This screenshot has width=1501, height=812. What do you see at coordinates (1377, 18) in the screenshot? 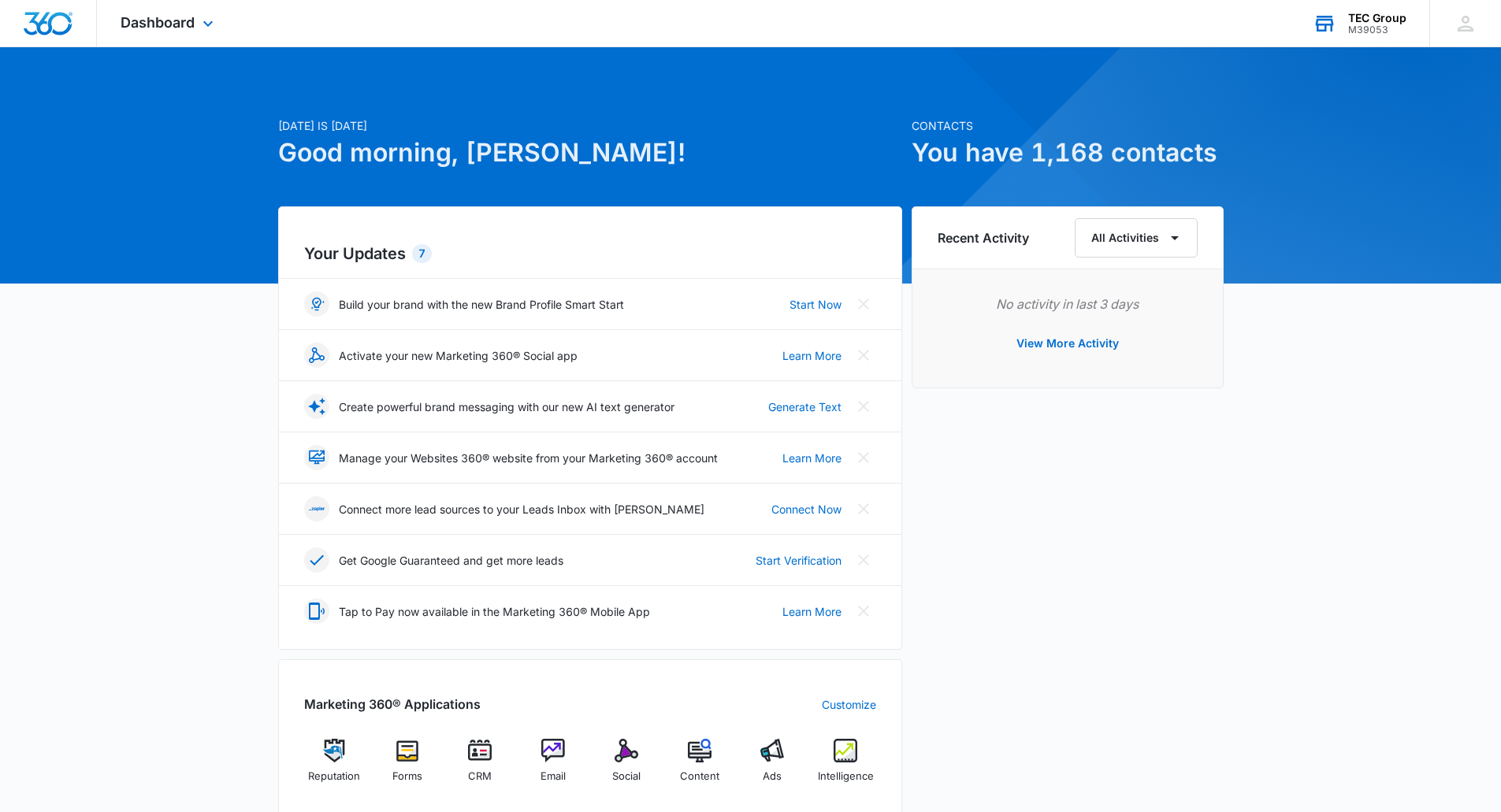
I see `div: account name` at bounding box center [1377, 18].